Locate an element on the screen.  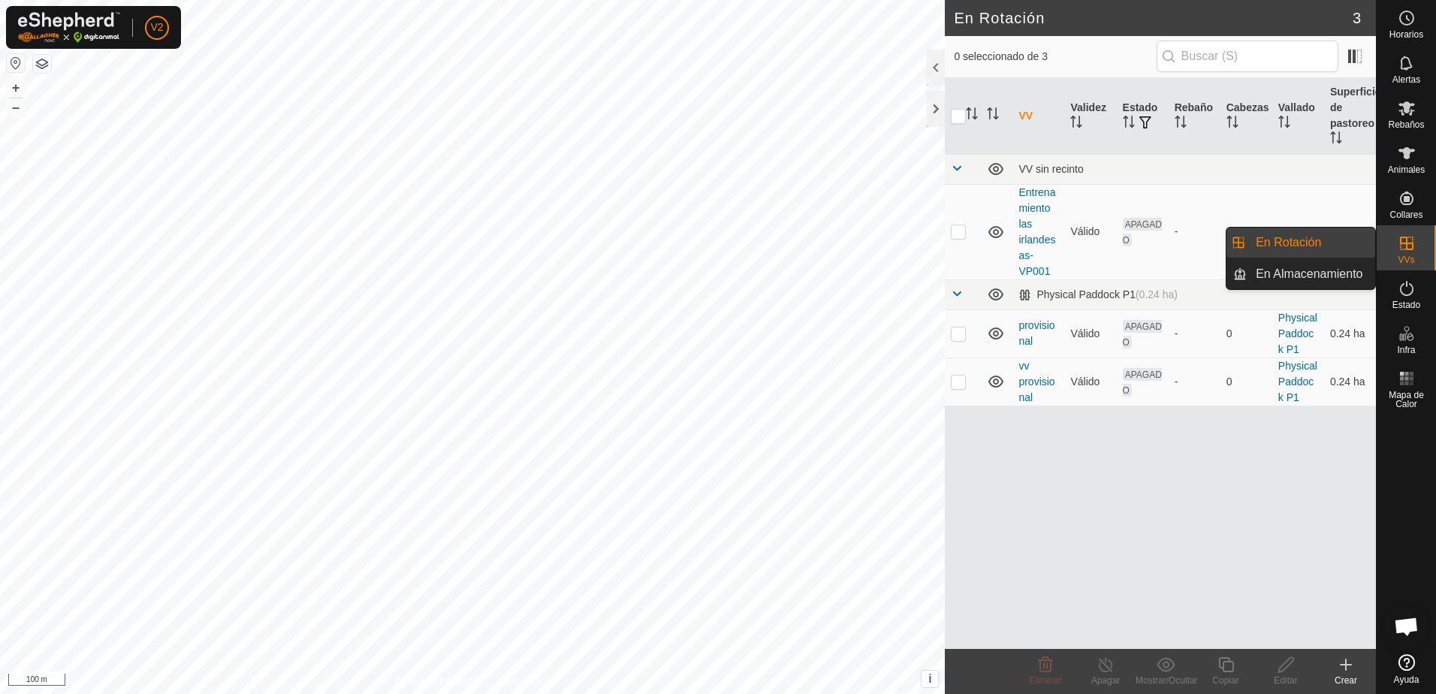
span: V2 is located at coordinates (156, 27).